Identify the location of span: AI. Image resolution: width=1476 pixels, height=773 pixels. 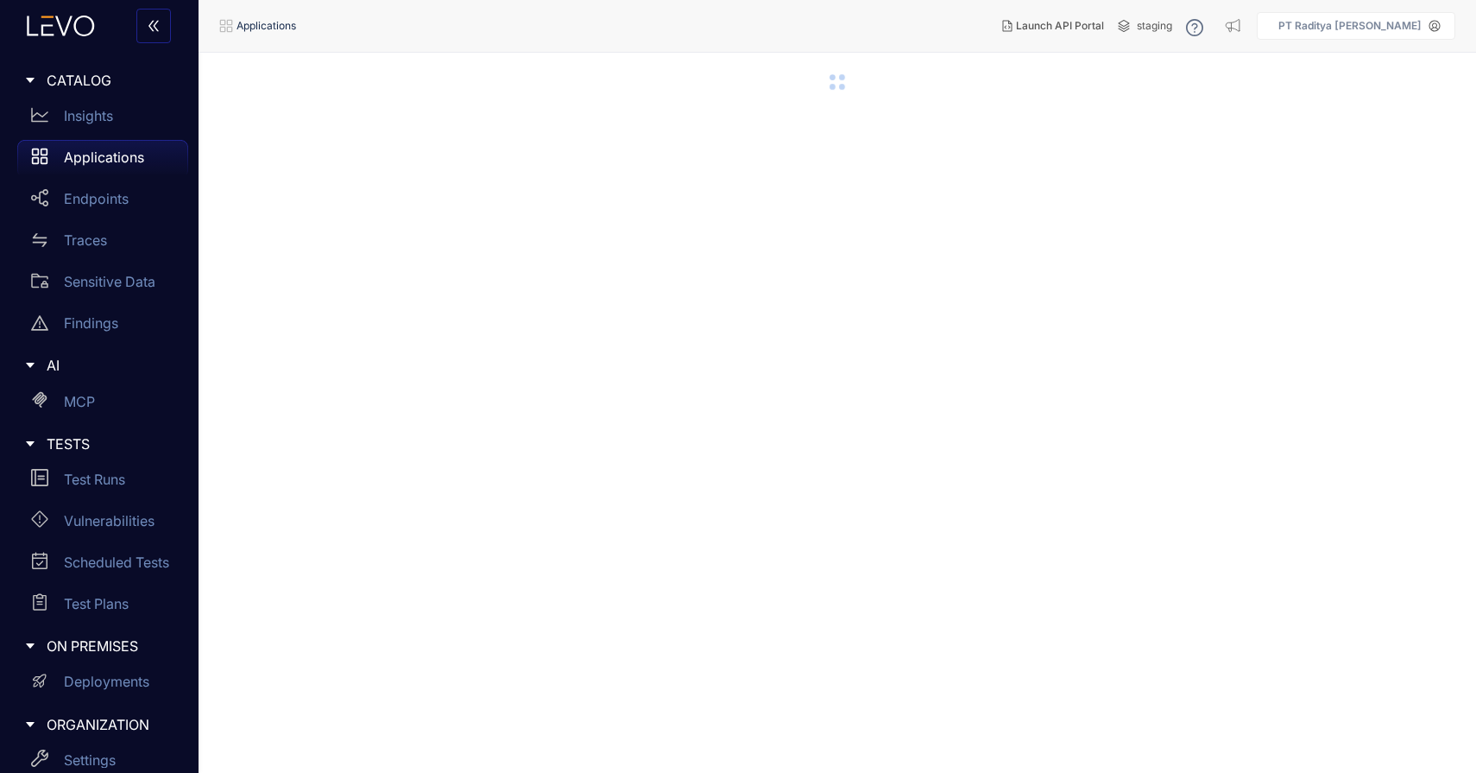
(111, 365).